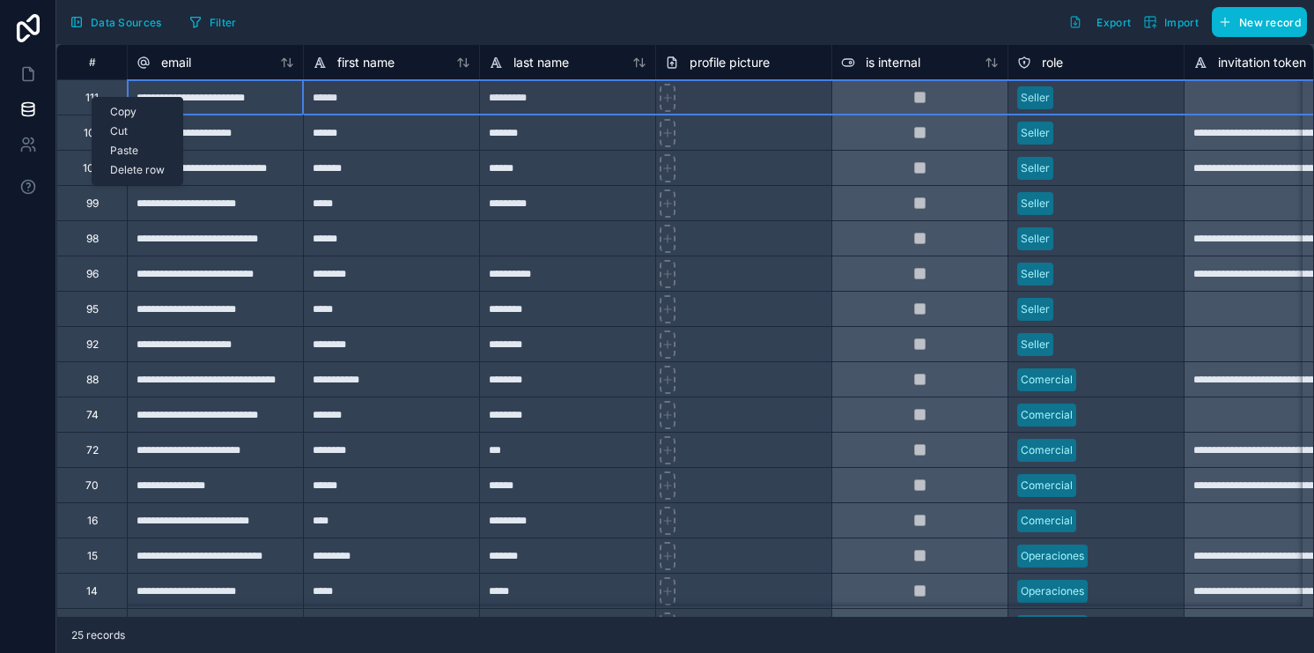  Describe the element at coordinates (176, 63) in the screenshot. I see `span: email` at that location.